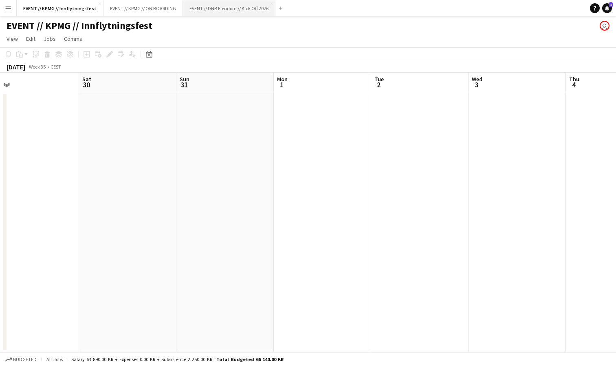  I want to click on span: All jobs, so click(55, 359).